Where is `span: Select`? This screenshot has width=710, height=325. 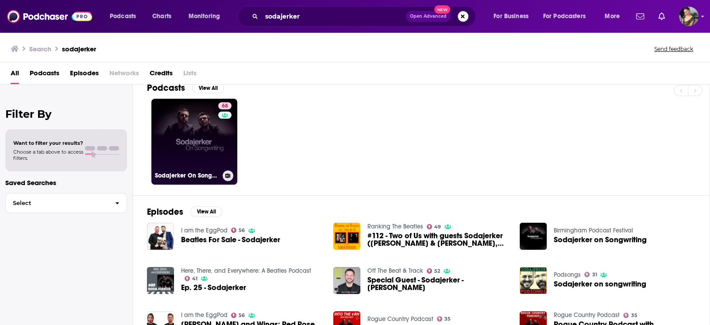 span: Select is located at coordinates (57, 203).